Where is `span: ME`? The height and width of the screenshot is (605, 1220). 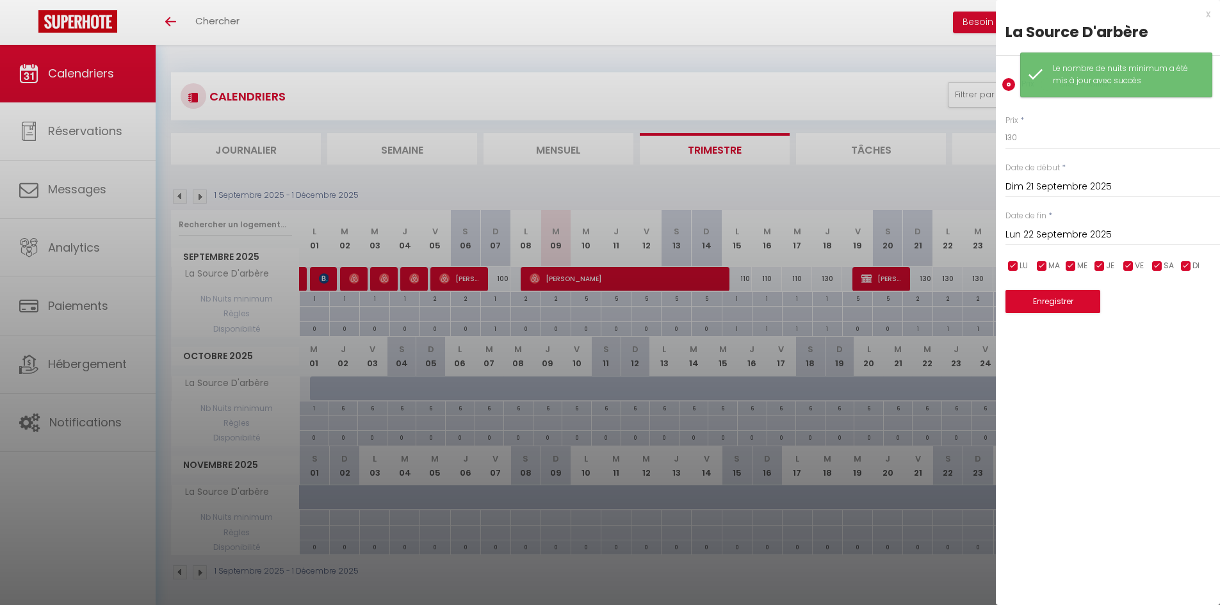 span: ME is located at coordinates (1082, 266).